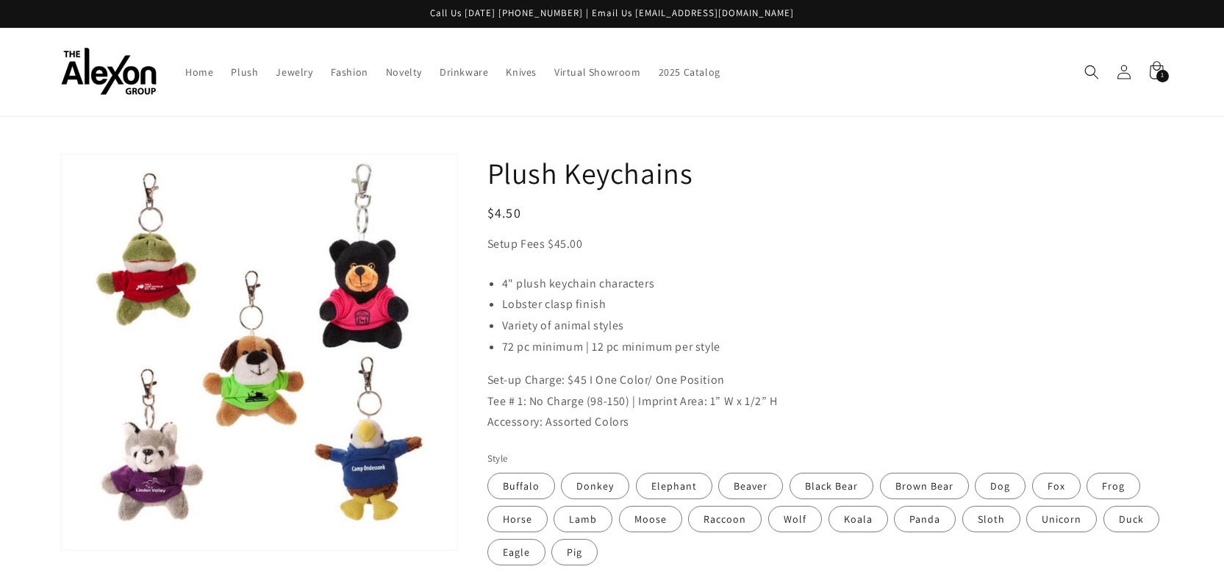 This screenshot has height=572, width=1224. Describe the element at coordinates (825, 380) in the screenshot. I see `p: Set-up Charge: $45 I One Color/ One Position` at that location.